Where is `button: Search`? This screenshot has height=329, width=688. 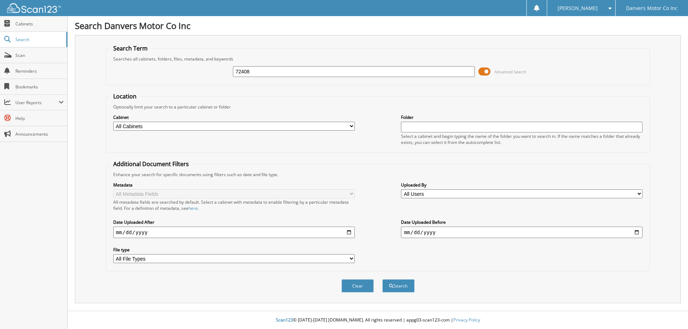 button: Search is located at coordinates (399, 286).